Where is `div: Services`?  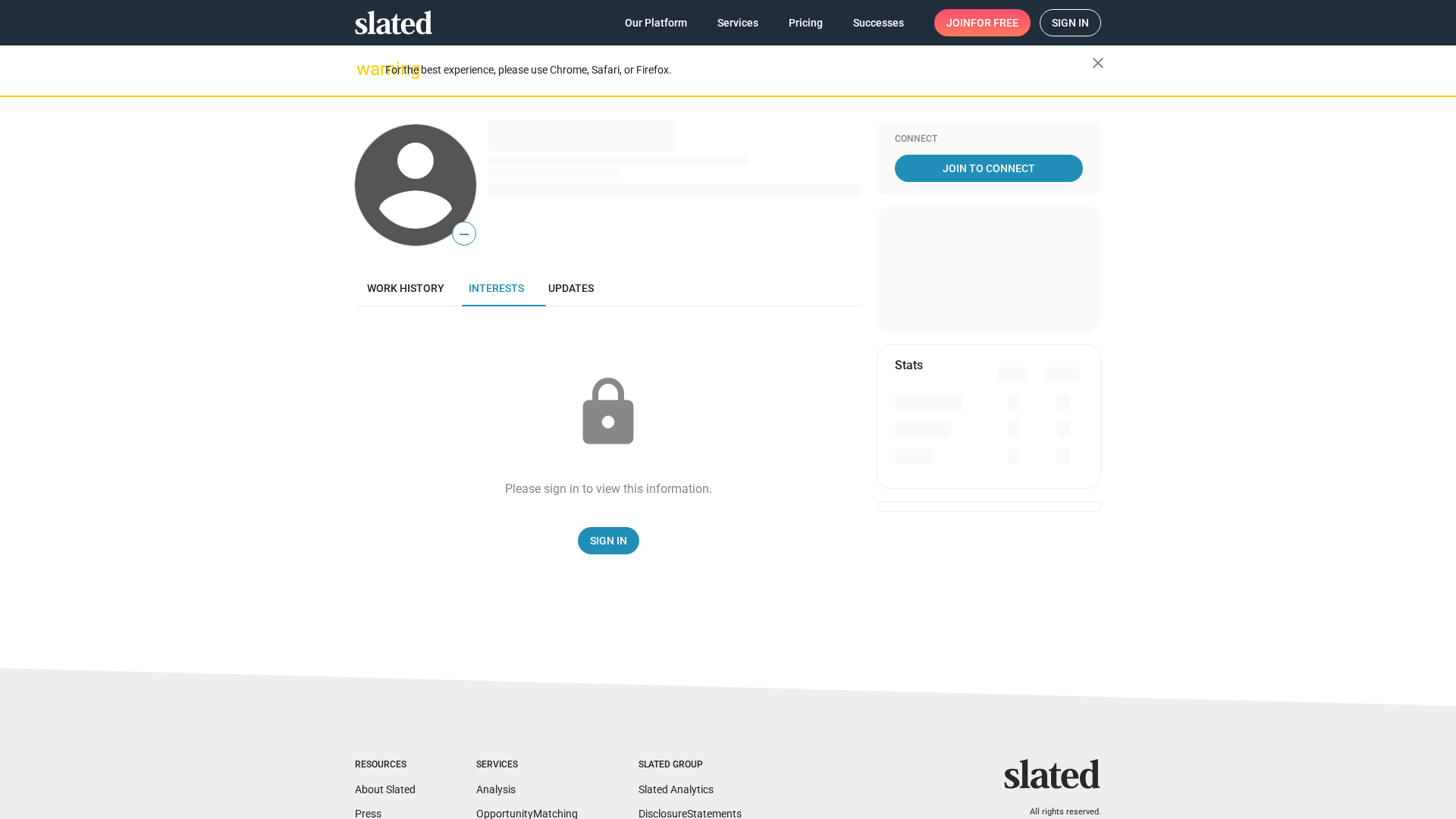 div: Services is located at coordinates (527, 765).